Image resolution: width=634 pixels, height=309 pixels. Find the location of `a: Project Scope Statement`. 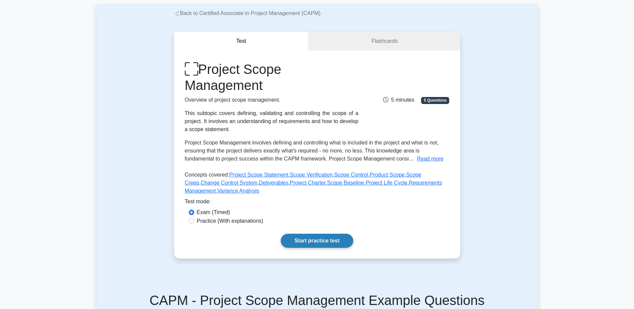

a: Project Scope Statement is located at coordinates (259, 174).